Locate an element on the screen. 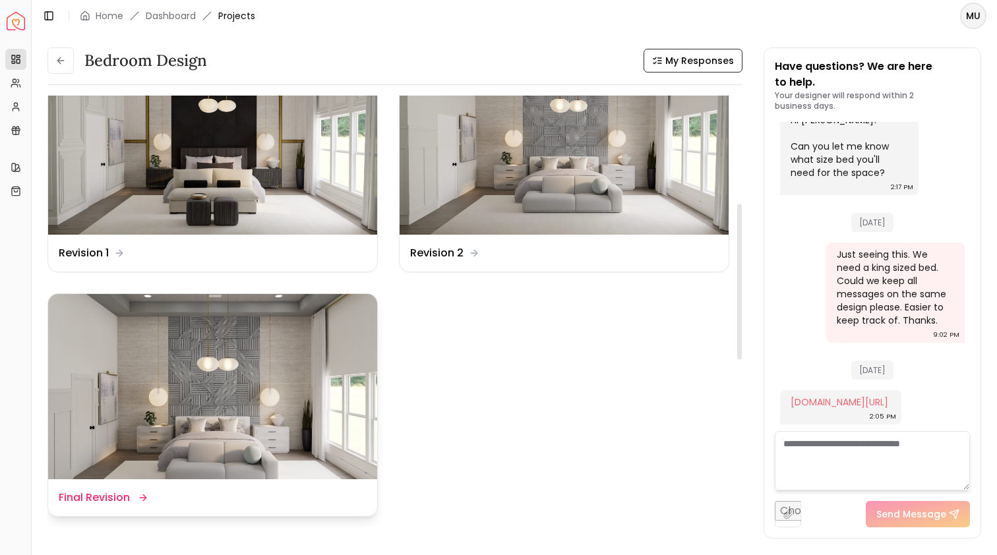 This screenshot has height=555, width=997. nav: breadcrumb is located at coordinates (167, 16).